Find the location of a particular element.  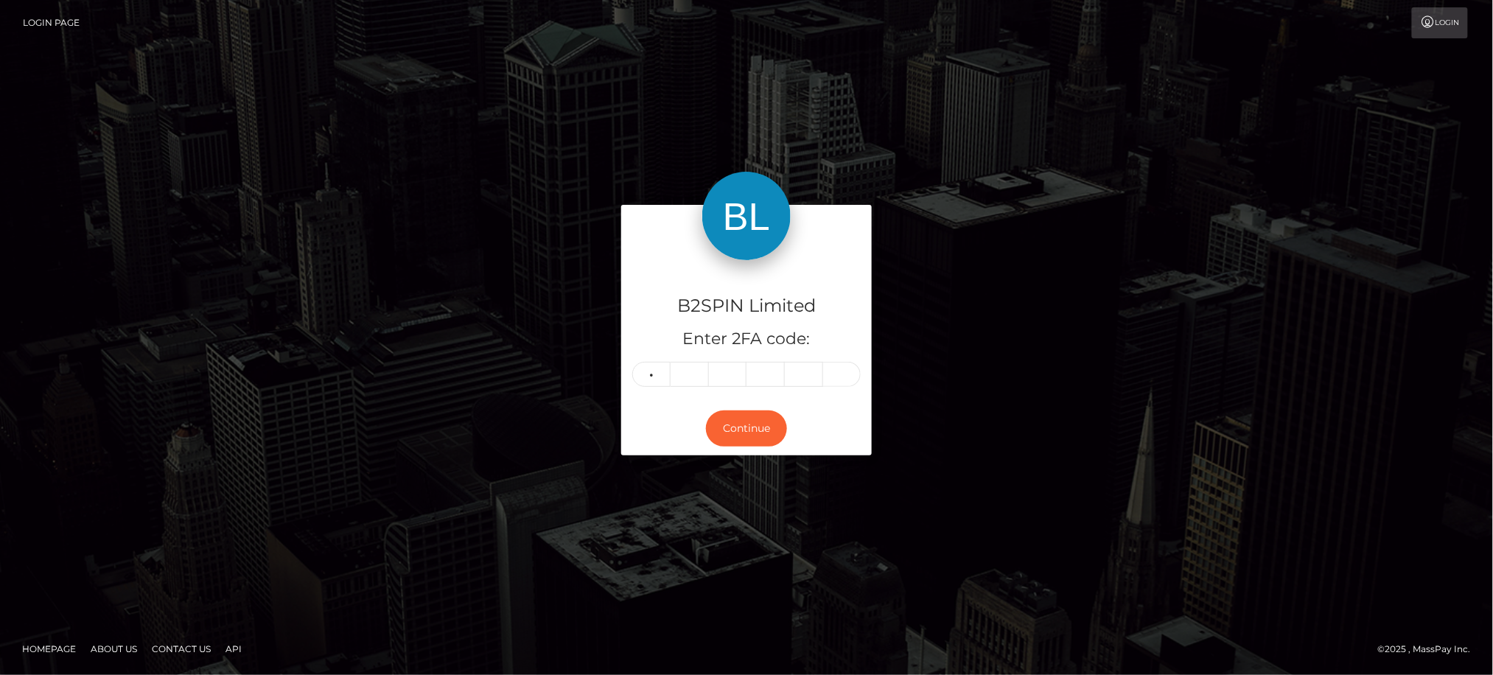

div: © 2025 , MassPay Inc. is located at coordinates (1430, 649).